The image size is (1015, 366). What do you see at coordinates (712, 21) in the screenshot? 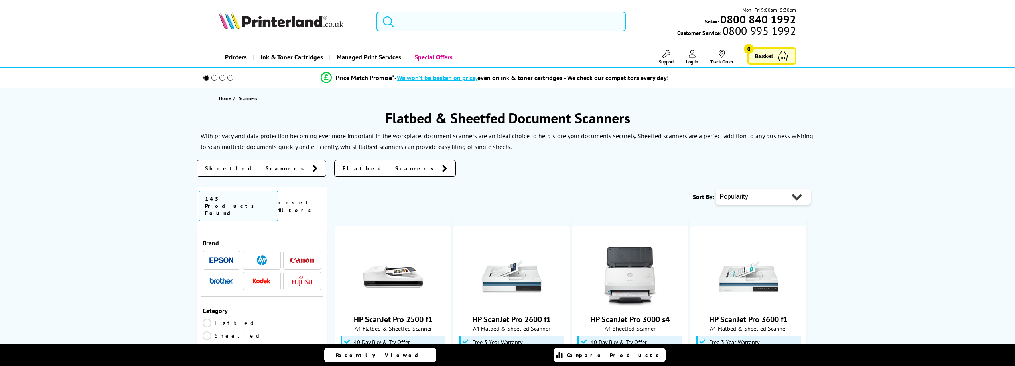
I see `span: Sales:` at bounding box center [712, 21].